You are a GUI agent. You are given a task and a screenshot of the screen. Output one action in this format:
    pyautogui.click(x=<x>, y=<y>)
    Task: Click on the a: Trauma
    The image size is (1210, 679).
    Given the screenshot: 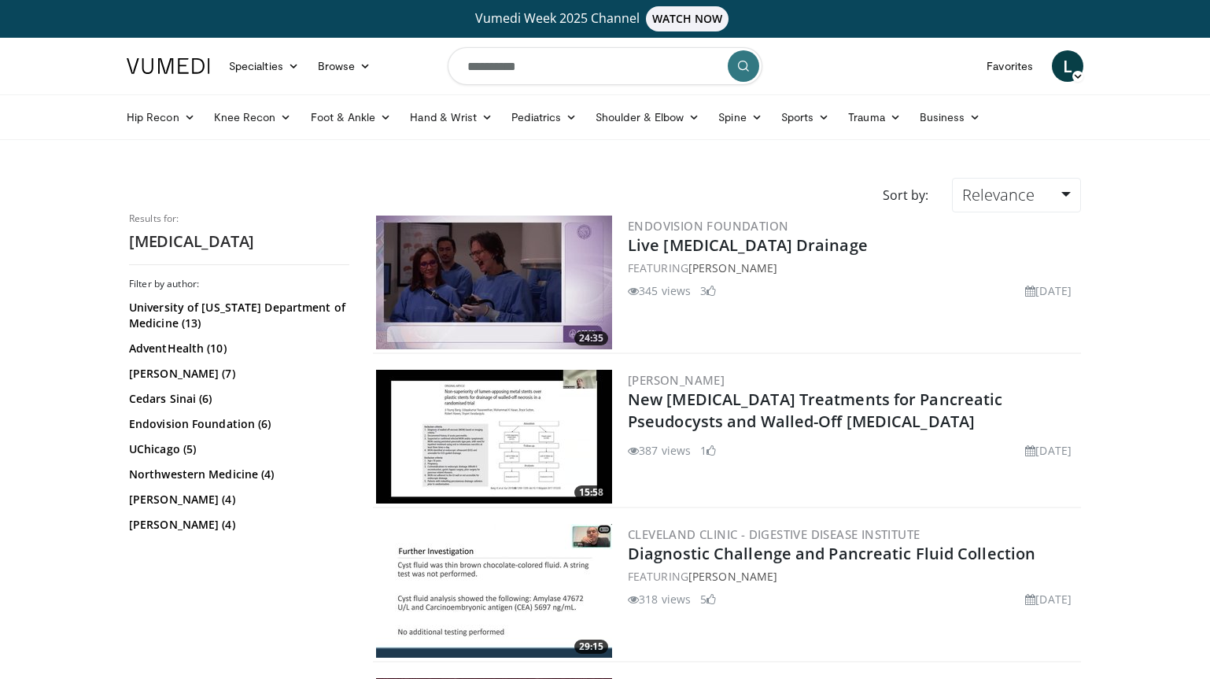 What is the action you would take?
    pyautogui.click(x=874, y=117)
    